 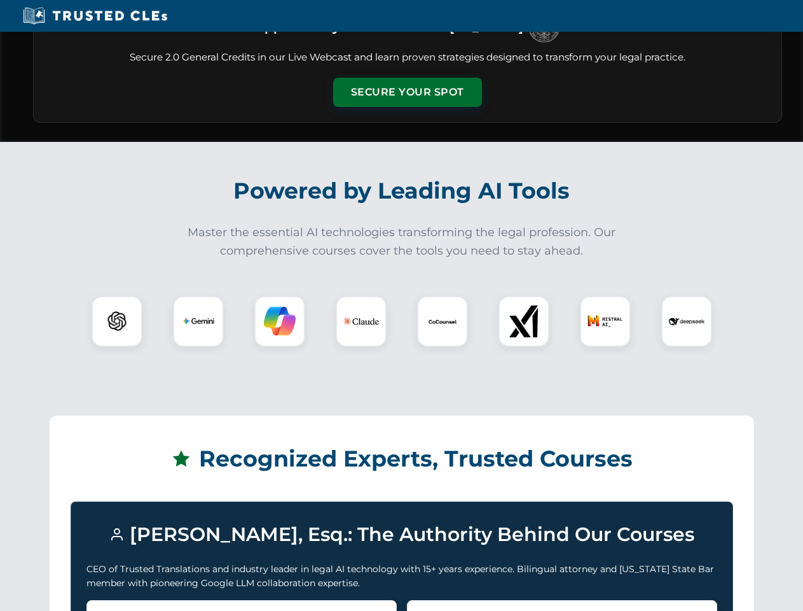 I want to click on div: Mistral AI, so click(x=605, y=321).